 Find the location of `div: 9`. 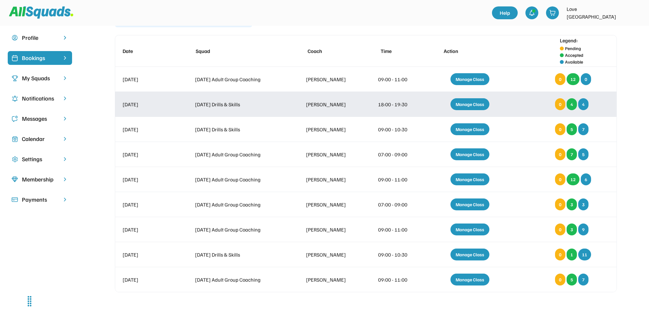

div: 9 is located at coordinates (583, 230).